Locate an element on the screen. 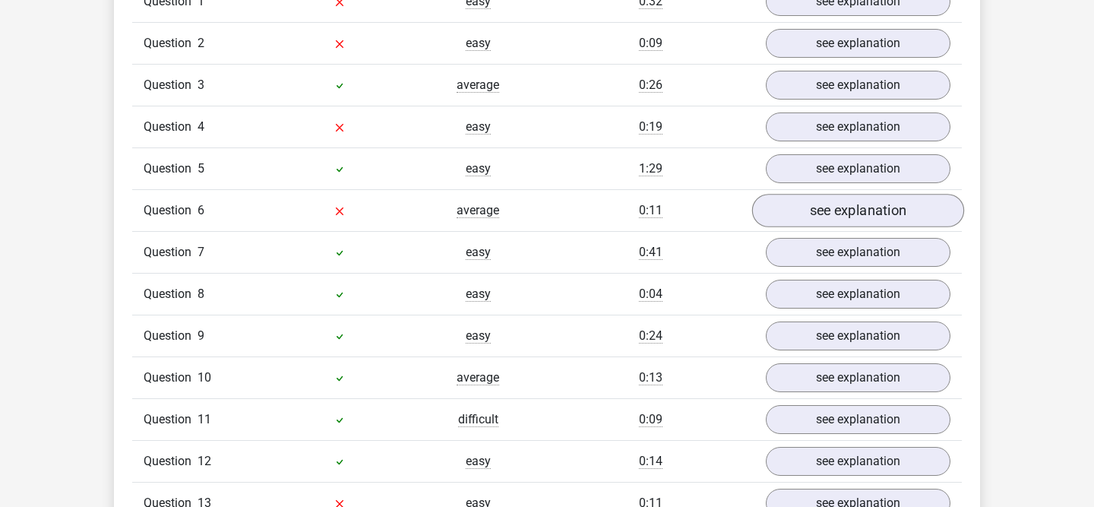 The image size is (1094, 507). span: 3 is located at coordinates (201, 84).